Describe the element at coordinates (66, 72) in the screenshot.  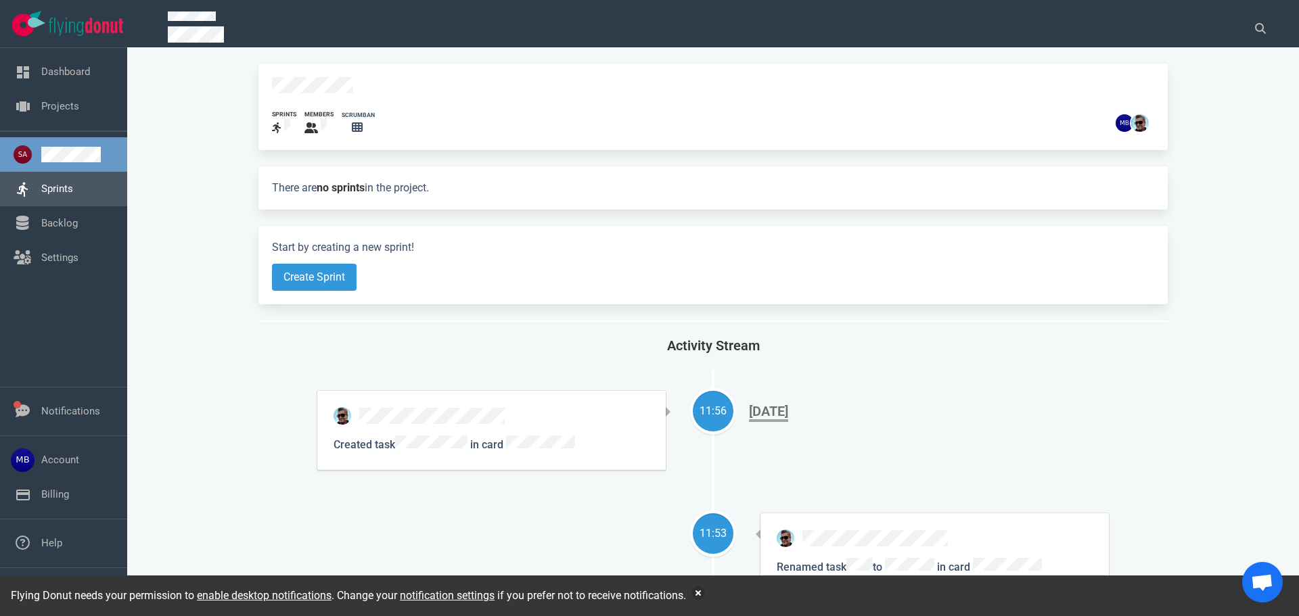
I see `a: Dashboard` at that location.